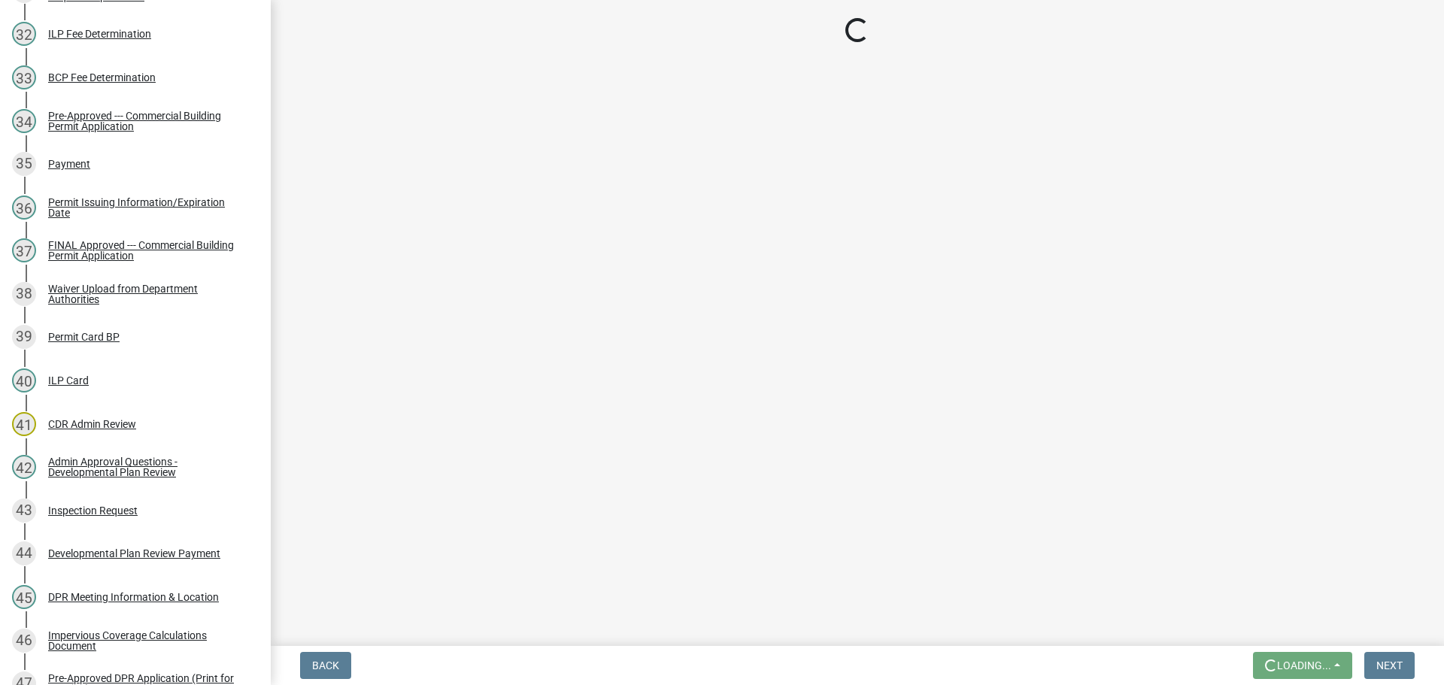 This screenshot has height=685, width=1444. Describe the element at coordinates (24, 511) in the screenshot. I see `div: 43` at that location.